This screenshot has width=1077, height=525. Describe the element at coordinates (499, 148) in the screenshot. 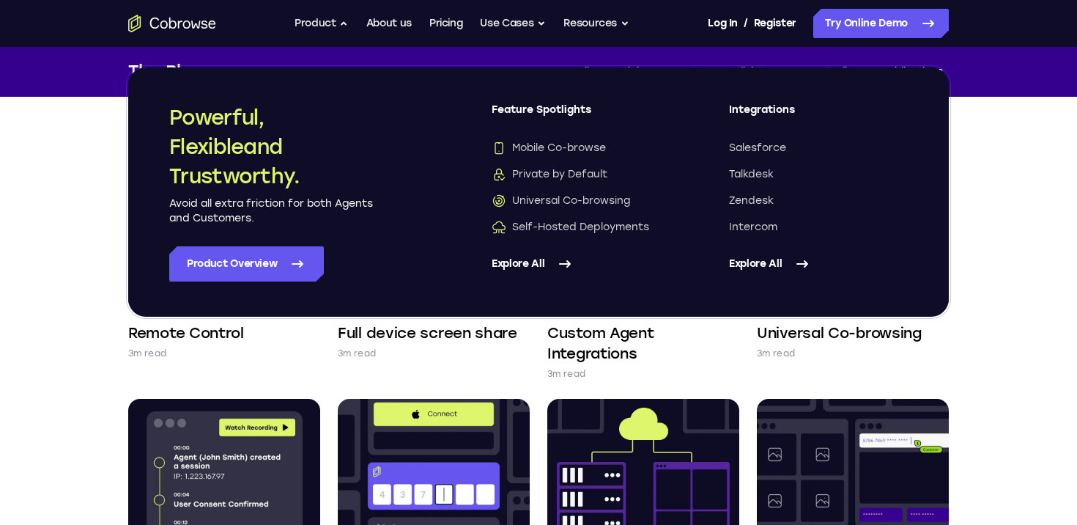

I see `img: Mobile Co-browse` at that location.